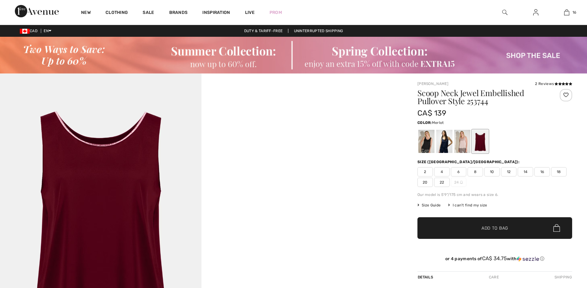  I want to click on span: 2, so click(425, 172).